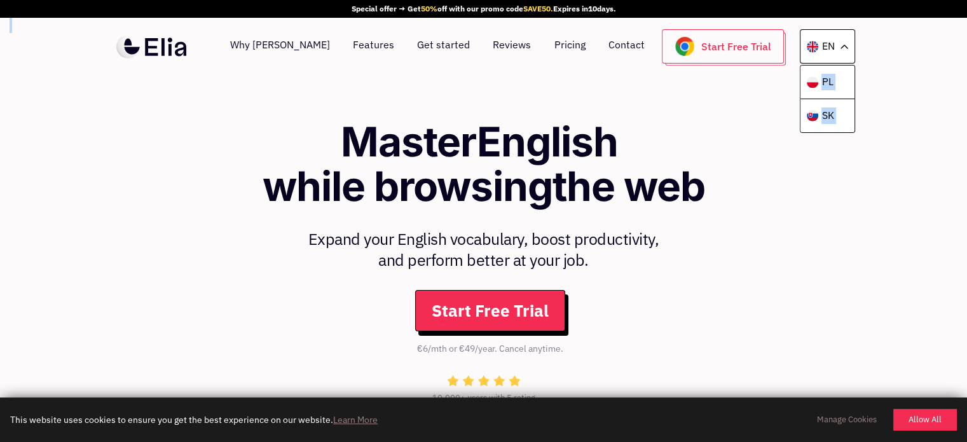 The height and width of the screenshot is (442, 967). What do you see at coordinates (685, 46) in the screenshot?
I see `img: chrome` at bounding box center [685, 46].